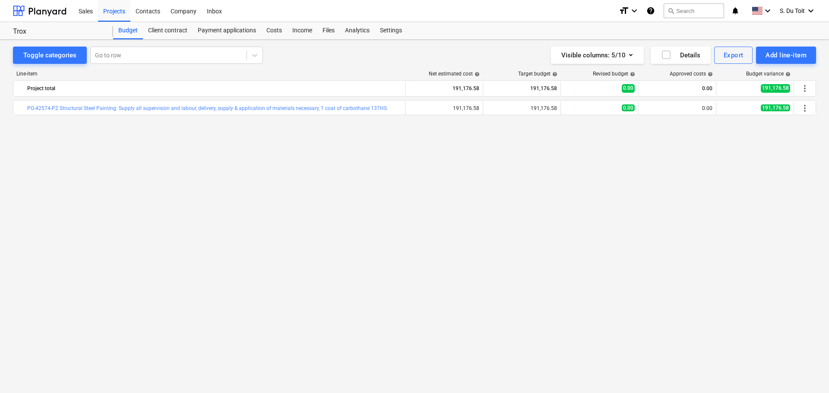  What do you see at coordinates (227, 31) in the screenshot?
I see `a: Payment applications` at bounding box center [227, 31].